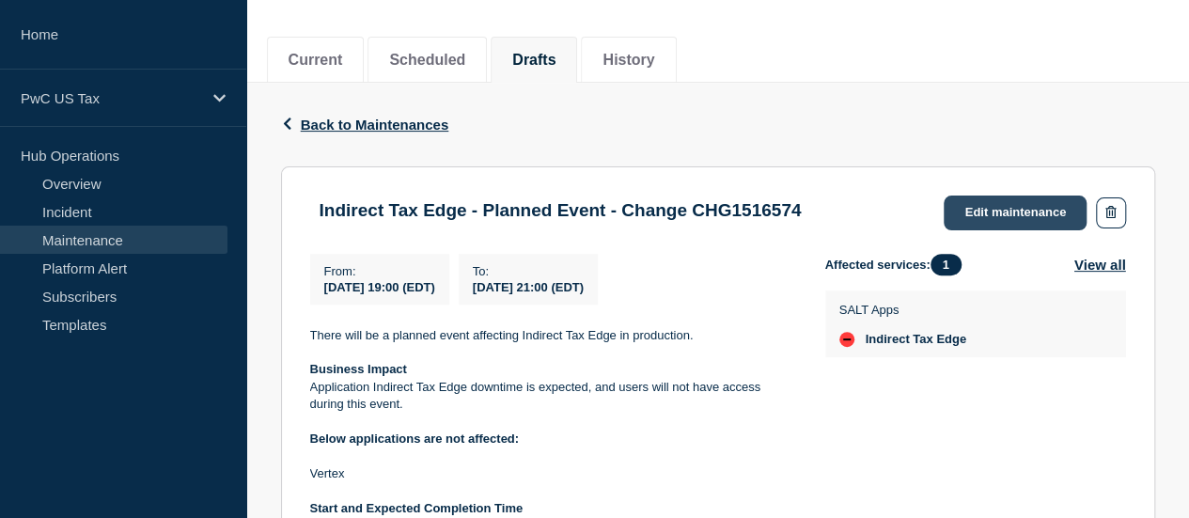 The width and height of the screenshot is (1189, 518). What do you see at coordinates (560, 211) in the screenshot?
I see `h3: Indirect Tax Edge - Planned Event - Change CHG1516574` at bounding box center [560, 211].